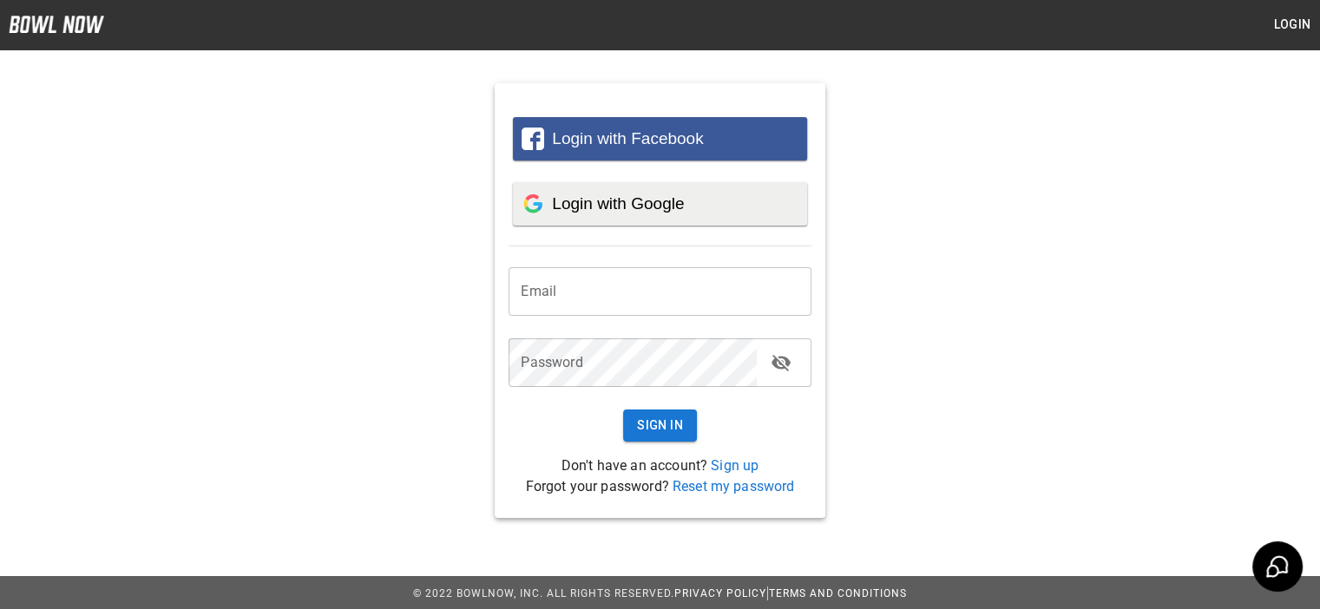  What do you see at coordinates (543, 594) in the screenshot?
I see `span: © 2022 BowlNow, Inc. All Rights Reserved.` at bounding box center [543, 594].